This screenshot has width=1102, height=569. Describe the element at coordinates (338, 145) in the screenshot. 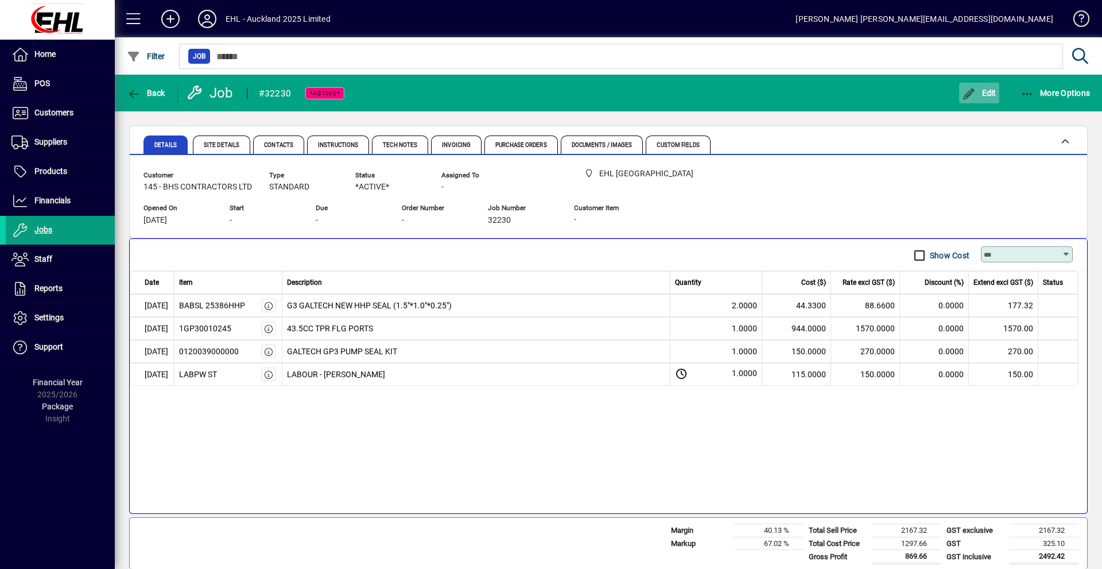

I see `span: Instructions` at that location.